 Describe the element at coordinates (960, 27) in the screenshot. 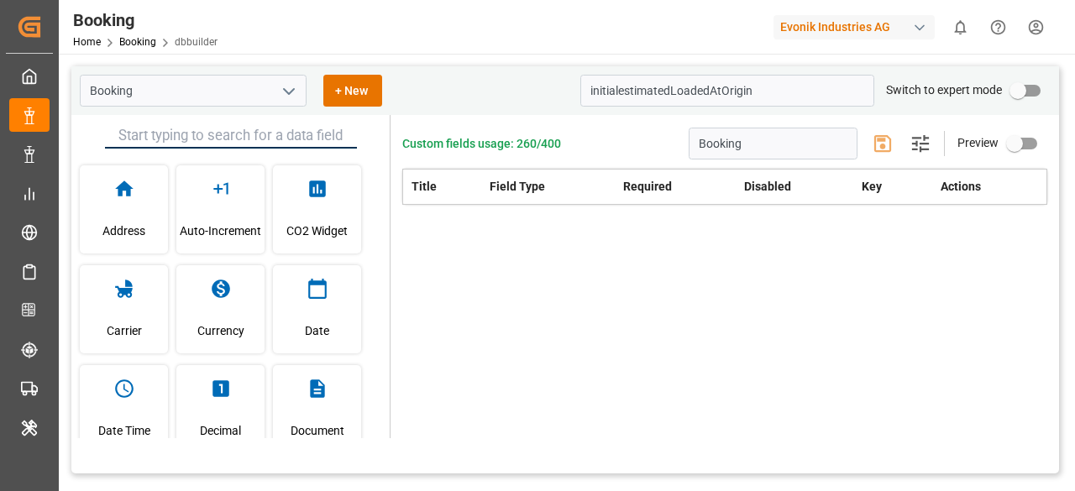

I see `button: show 0 new notifications` at that location.